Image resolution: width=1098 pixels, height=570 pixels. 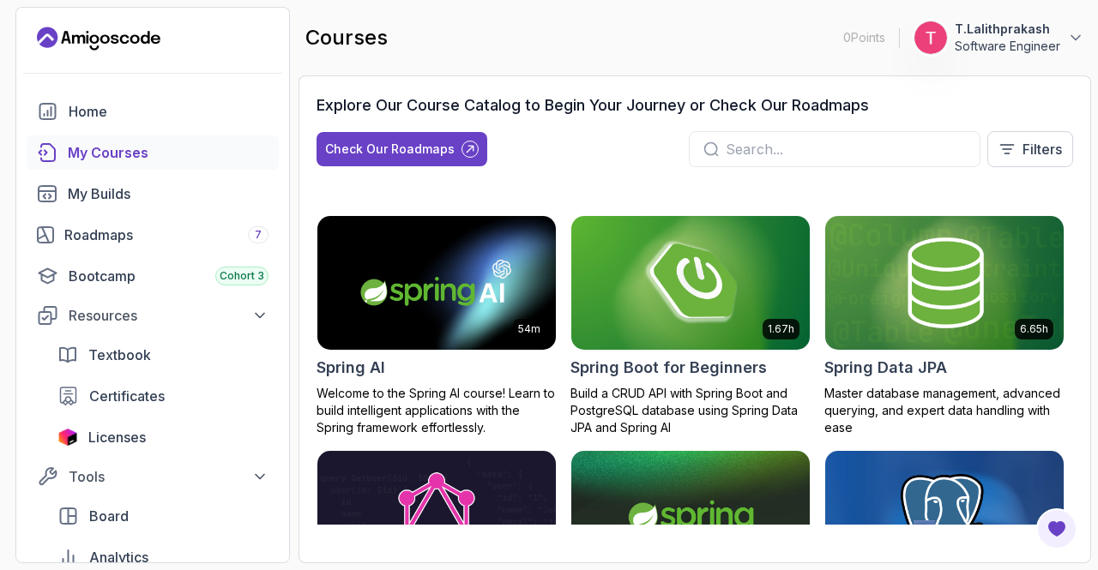 What do you see at coordinates (1033, 329) in the screenshot?
I see `p: 6.65h` at bounding box center [1033, 329].